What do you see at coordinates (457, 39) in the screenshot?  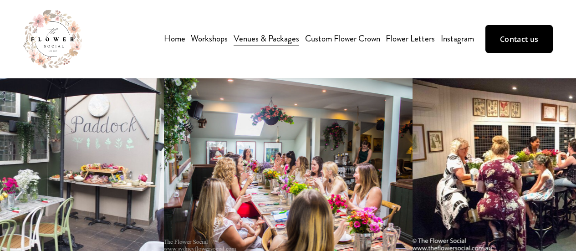 I see `a: Instagram` at bounding box center [457, 39].